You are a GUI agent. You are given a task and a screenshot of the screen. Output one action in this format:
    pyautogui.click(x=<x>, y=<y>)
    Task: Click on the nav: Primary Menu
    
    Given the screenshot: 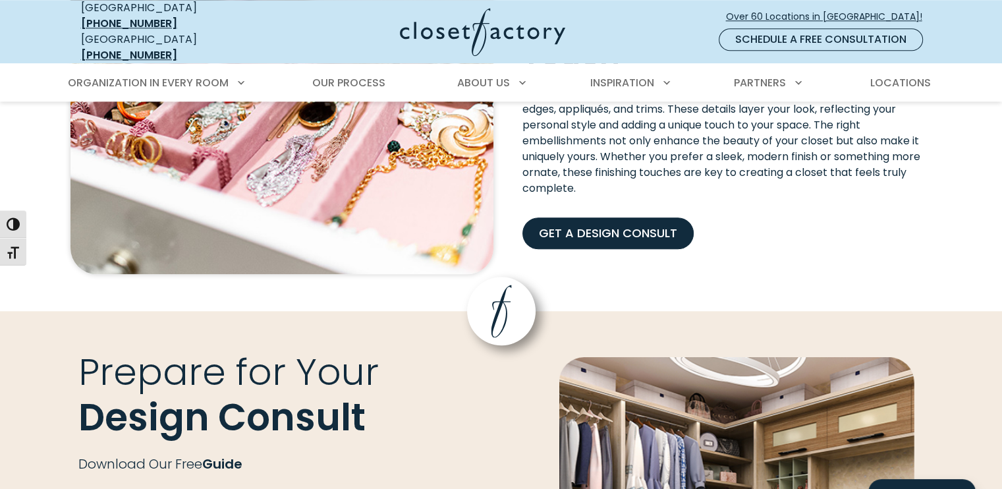 What is the action you would take?
    pyautogui.click(x=501, y=83)
    